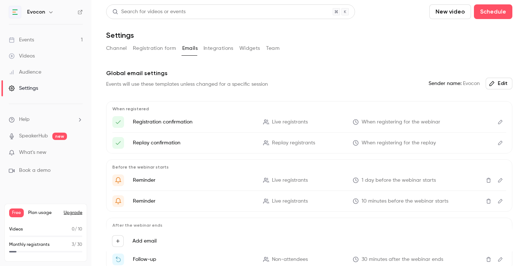  I want to click on button: Registration form, so click(155, 48).